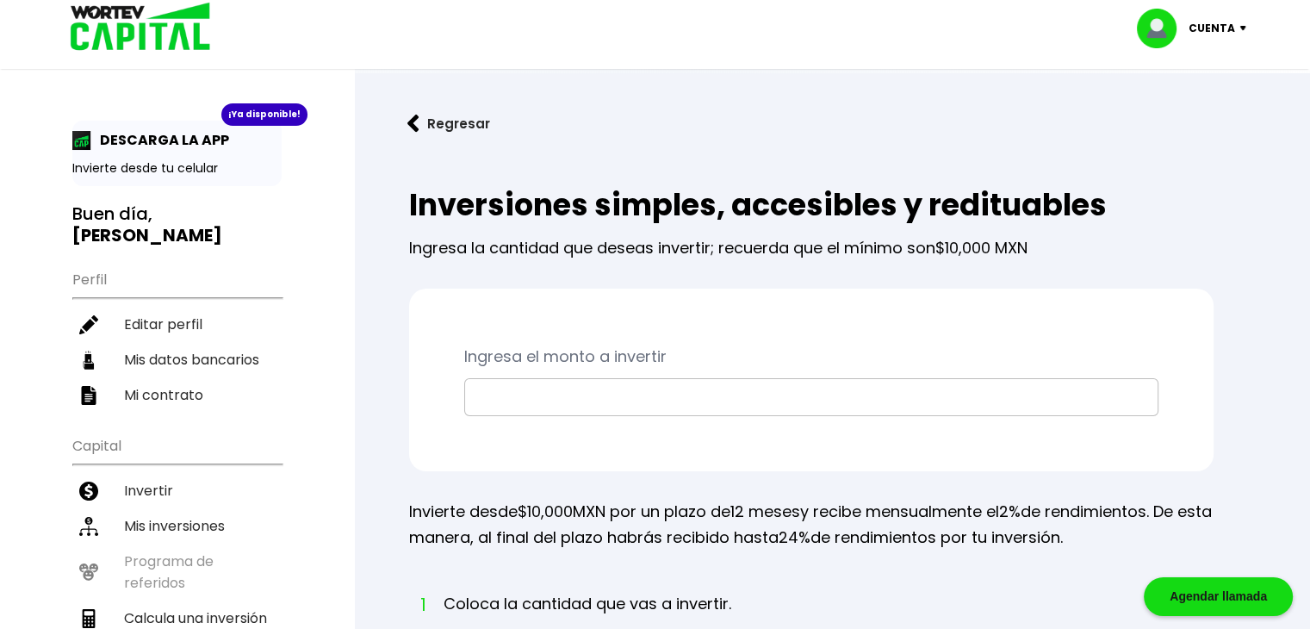 Image resolution: width=1310 pixels, height=629 pixels. What do you see at coordinates (177, 395) in the screenshot?
I see `li: Mi contrato` at bounding box center [177, 395].